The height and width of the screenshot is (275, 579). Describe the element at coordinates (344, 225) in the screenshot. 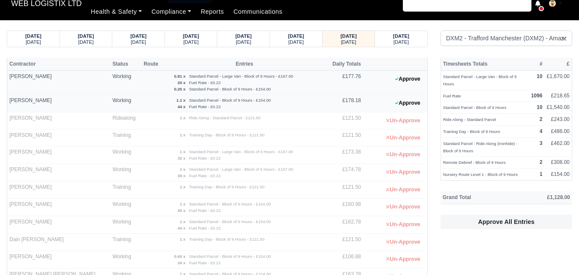

I see `td: £162.78` at that location.